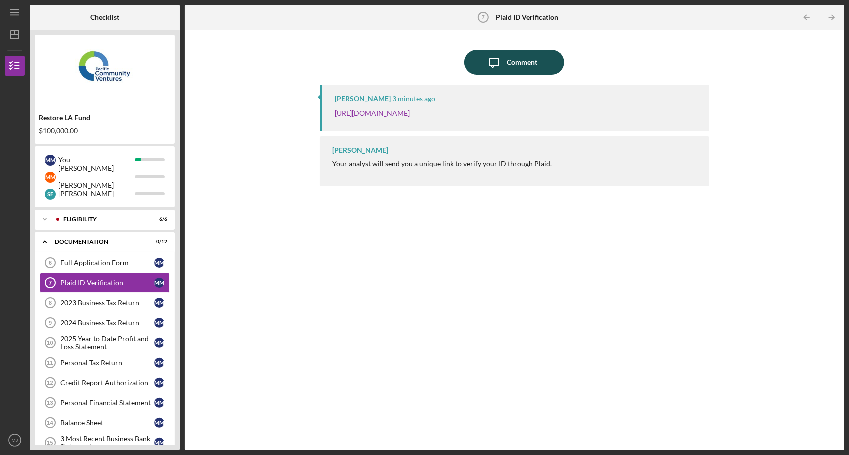  What do you see at coordinates (105, 17) in the screenshot?
I see `b: Checklist` at bounding box center [105, 17].